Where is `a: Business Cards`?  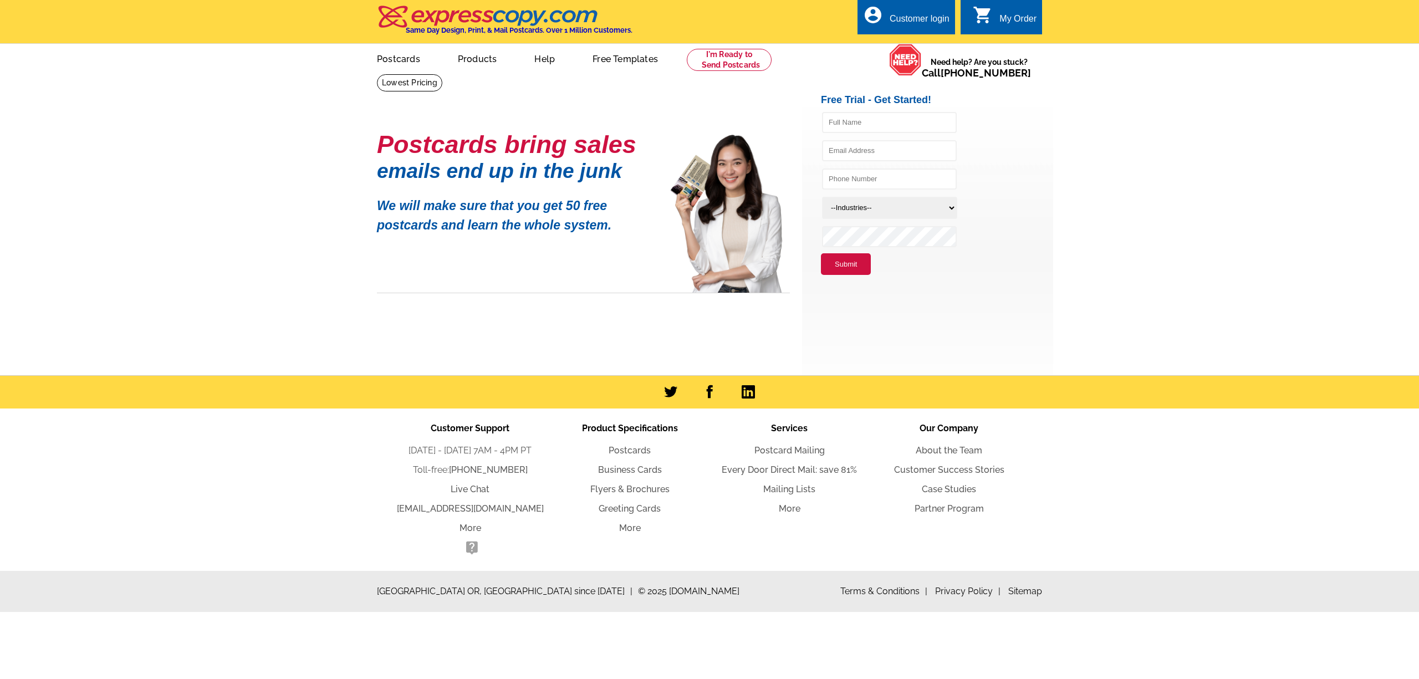 a: Business Cards is located at coordinates (630, 469).